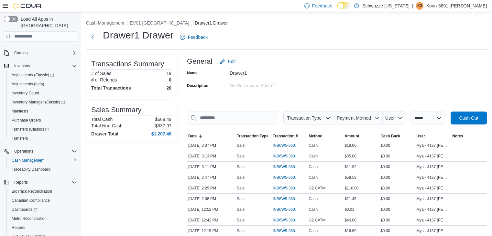 The image size is (492, 236). What do you see at coordinates (316, 136) in the screenshot?
I see `span: Method` at bounding box center [316, 136].